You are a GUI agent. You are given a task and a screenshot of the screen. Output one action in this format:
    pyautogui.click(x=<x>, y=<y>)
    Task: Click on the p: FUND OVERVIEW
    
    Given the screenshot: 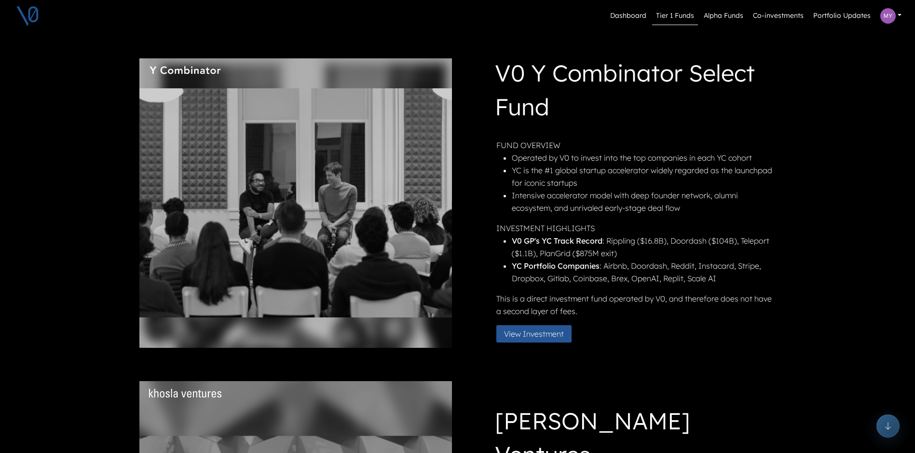 What is the action you would take?
    pyautogui.click(x=635, y=145)
    